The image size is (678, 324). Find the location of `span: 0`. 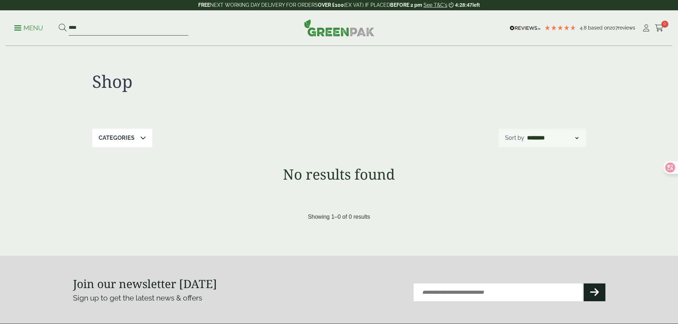

span: 0 is located at coordinates (665, 24).